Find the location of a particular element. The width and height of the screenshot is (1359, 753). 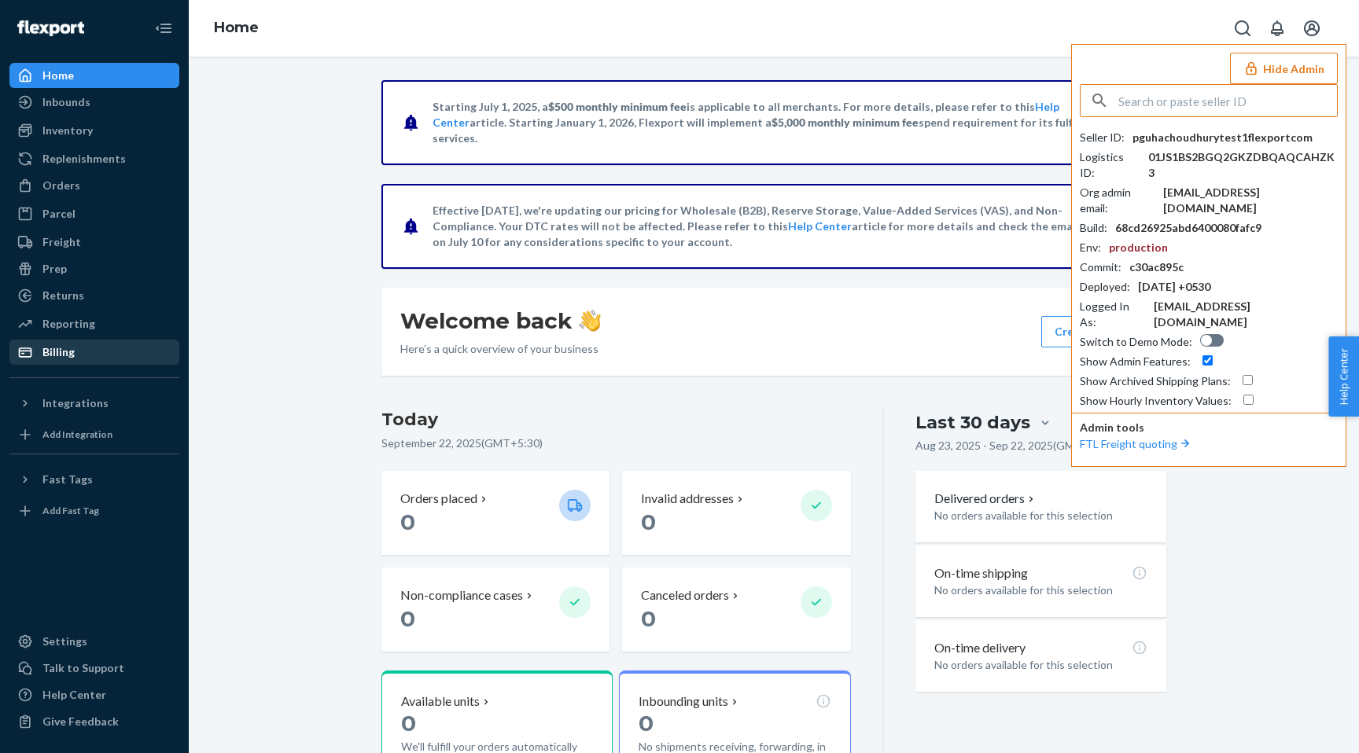

p: On-time delivery is located at coordinates (980, 648).